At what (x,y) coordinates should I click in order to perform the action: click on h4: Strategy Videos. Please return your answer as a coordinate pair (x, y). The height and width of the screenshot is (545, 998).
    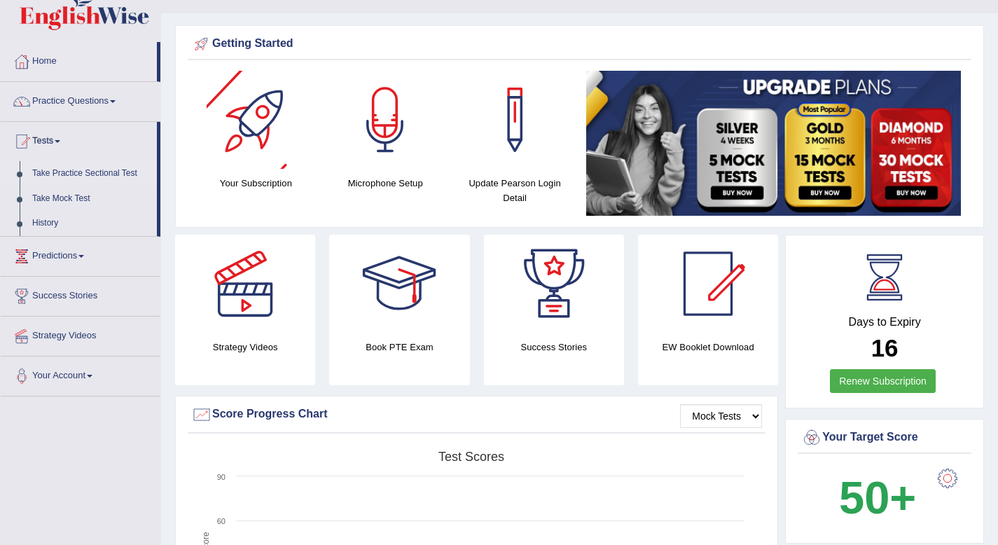
    Looking at the image, I should click on (245, 347).